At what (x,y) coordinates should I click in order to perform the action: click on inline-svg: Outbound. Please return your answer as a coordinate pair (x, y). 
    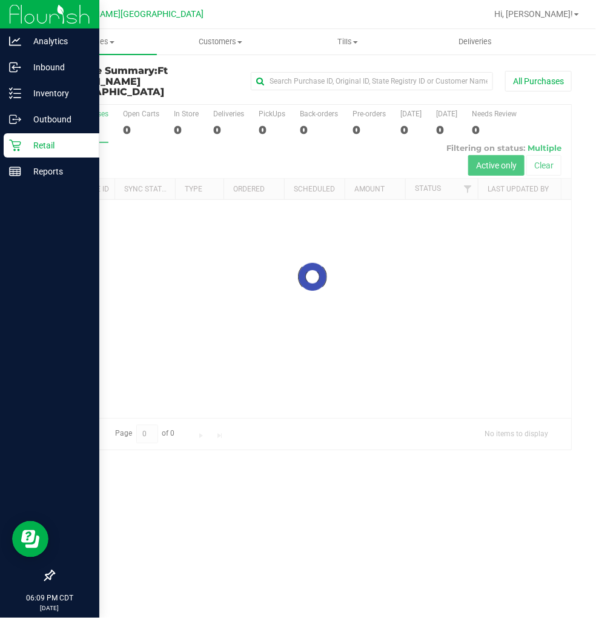
    Looking at the image, I should click on (15, 119).